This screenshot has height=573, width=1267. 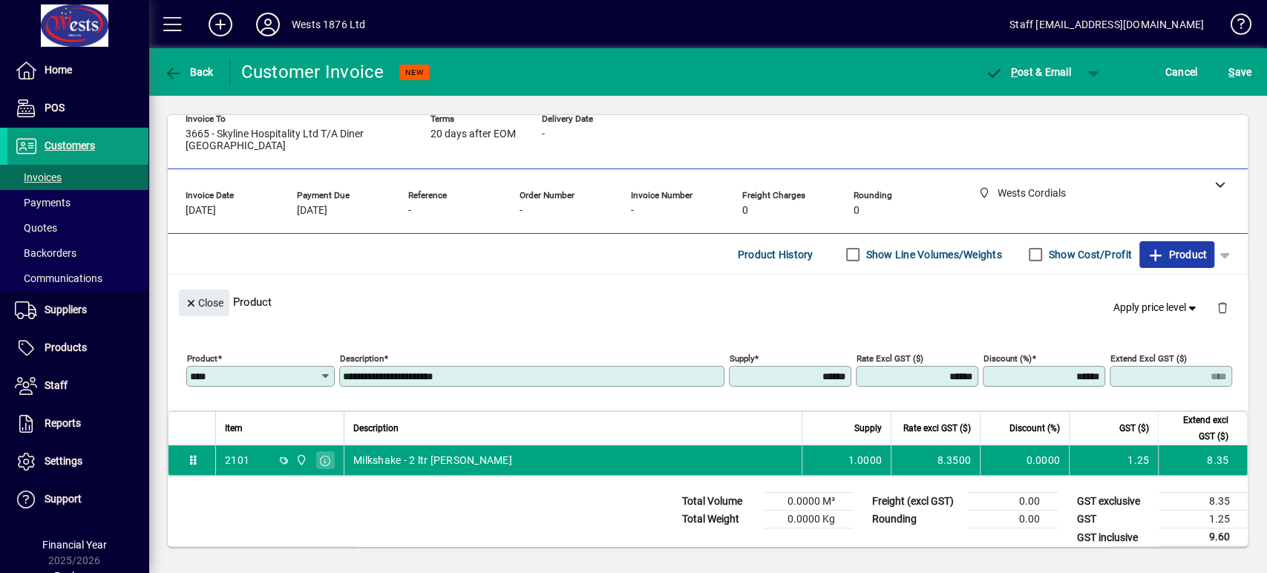 What do you see at coordinates (1028, 72) in the screenshot?
I see `button: Post & Email` at bounding box center [1028, 72].